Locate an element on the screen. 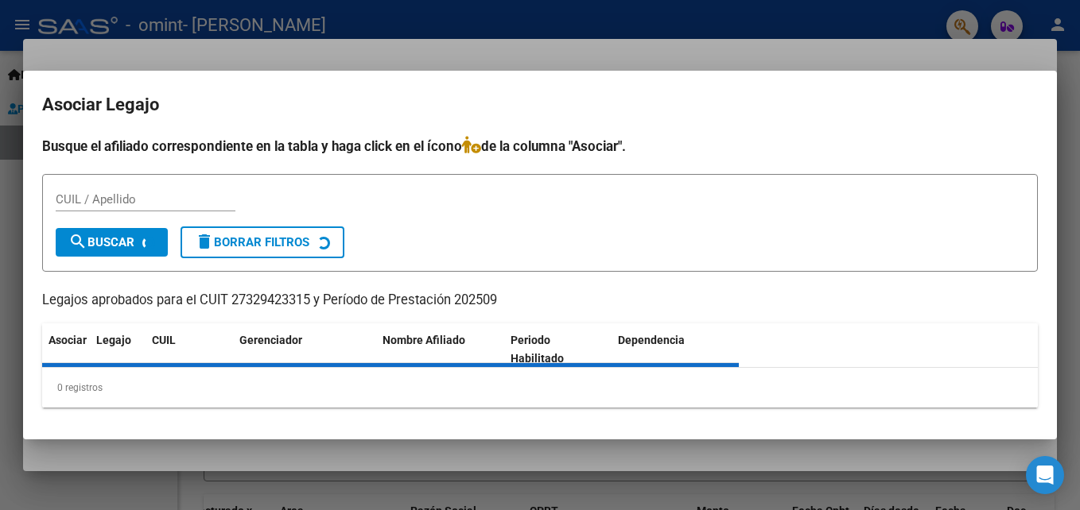  datatable-header-cell: Asociar is located at coordinates (66, 350).